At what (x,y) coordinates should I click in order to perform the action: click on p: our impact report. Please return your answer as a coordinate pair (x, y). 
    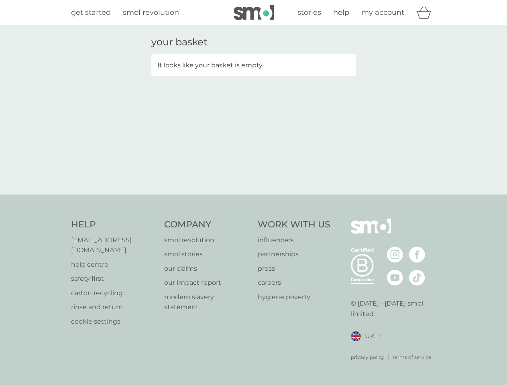
    Looking at the image, I should click on (207, 283).